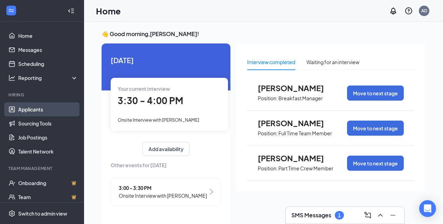 The height and width of the screenshot is (224, 443). I want to click on svg: QuestionInfo, so click(408, 11).